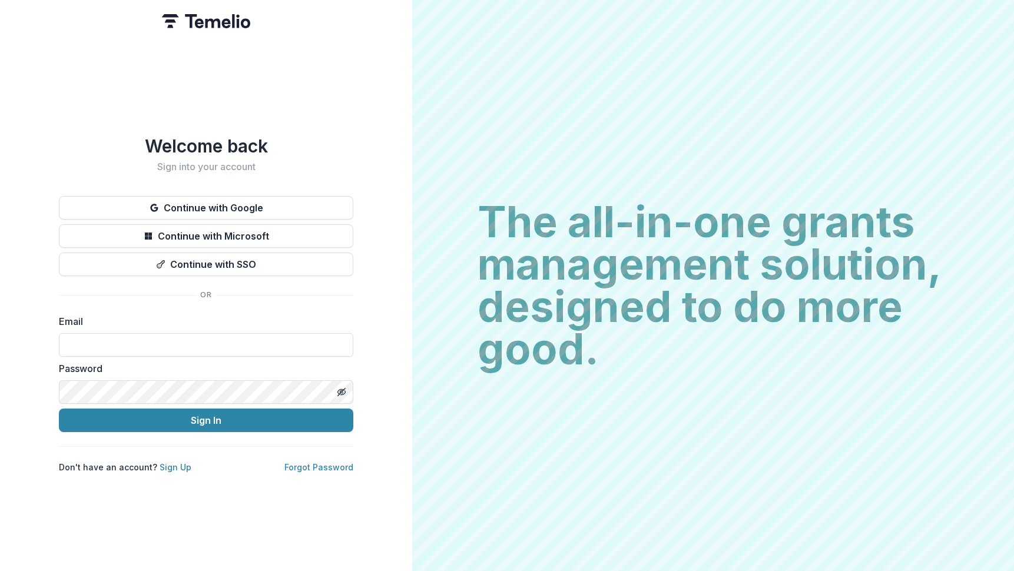 The width and height of the screenshot is (1014, 571). I want to click on label: Password, so click(203, 369).